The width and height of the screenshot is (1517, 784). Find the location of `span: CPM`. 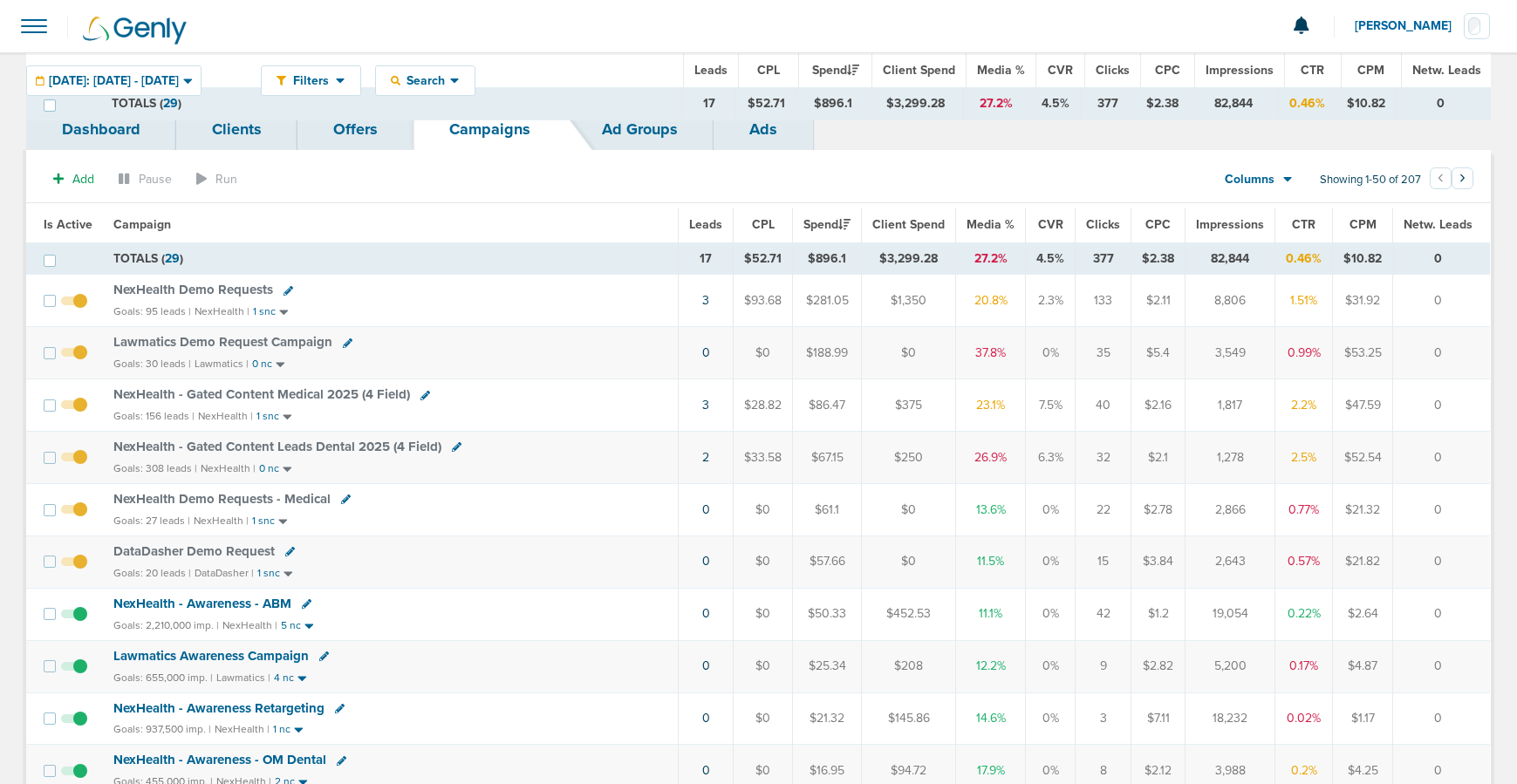

span: CPM is located at coordinates (1370, 70).